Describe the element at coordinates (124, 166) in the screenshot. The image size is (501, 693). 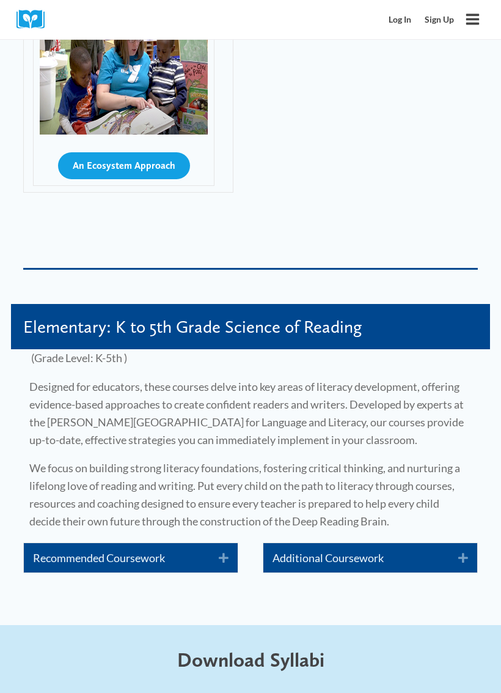
I see `button: An Ecosystem Approach` at that location.